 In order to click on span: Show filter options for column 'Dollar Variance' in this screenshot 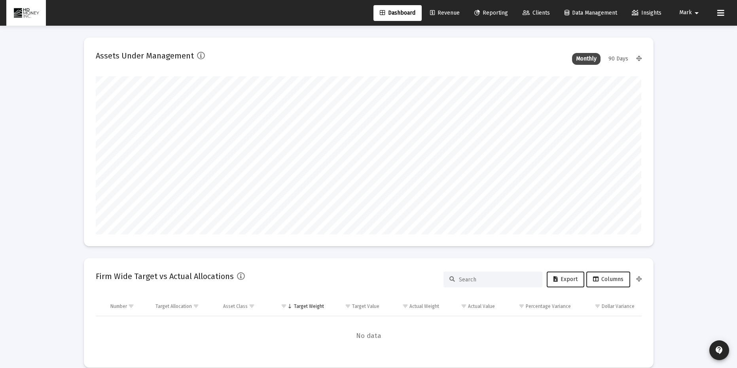, I will do `click(598, 306)`.